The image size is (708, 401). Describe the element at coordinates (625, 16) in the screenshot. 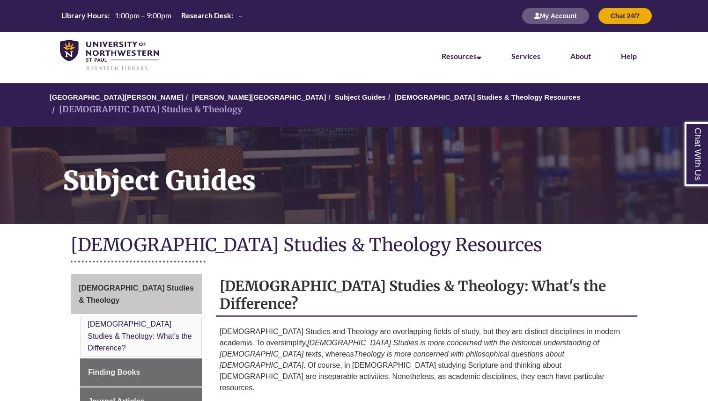

I see `button: Chat 24/7` at that location.